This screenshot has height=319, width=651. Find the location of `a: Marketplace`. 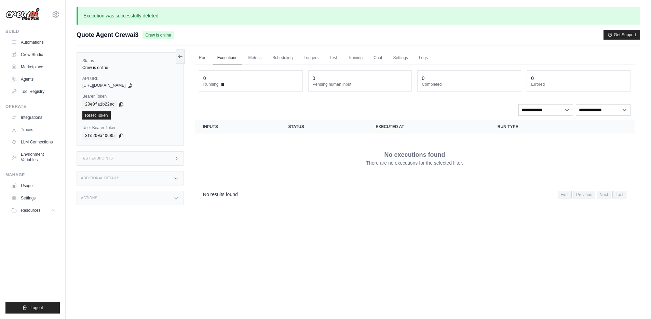

a: Marketplace is located at coordinates (34, 67).